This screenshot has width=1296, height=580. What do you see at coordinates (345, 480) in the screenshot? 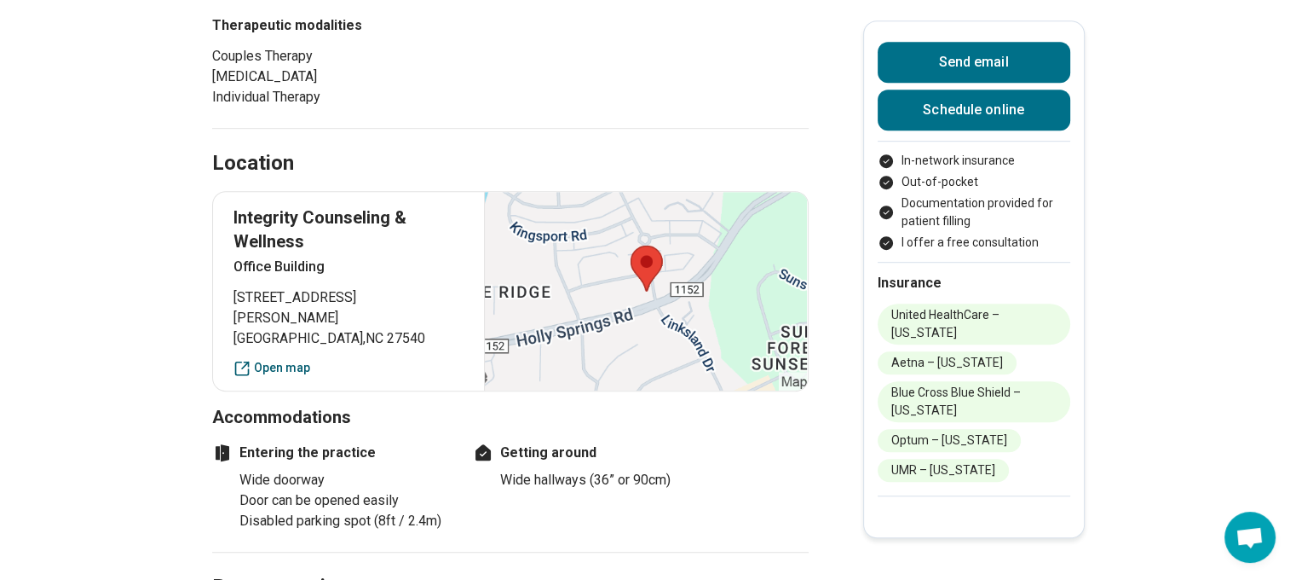
I see `li: Wide doorway` at bounding box center [345, 480].